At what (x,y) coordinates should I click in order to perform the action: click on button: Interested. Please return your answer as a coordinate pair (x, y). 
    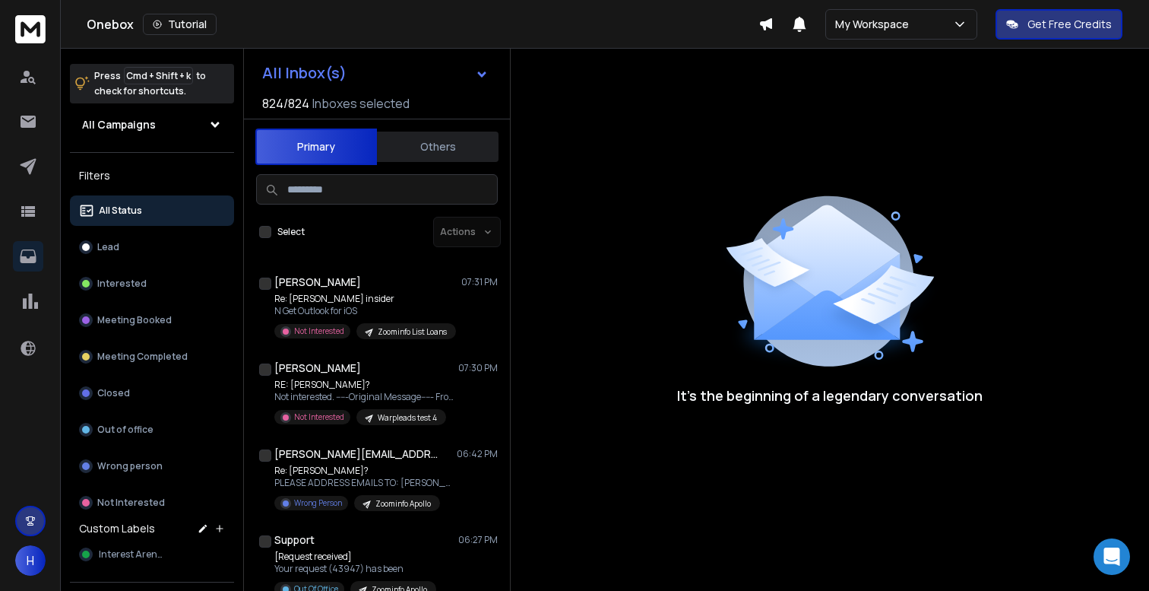
    Looking at the image, I should click on (152, 284).